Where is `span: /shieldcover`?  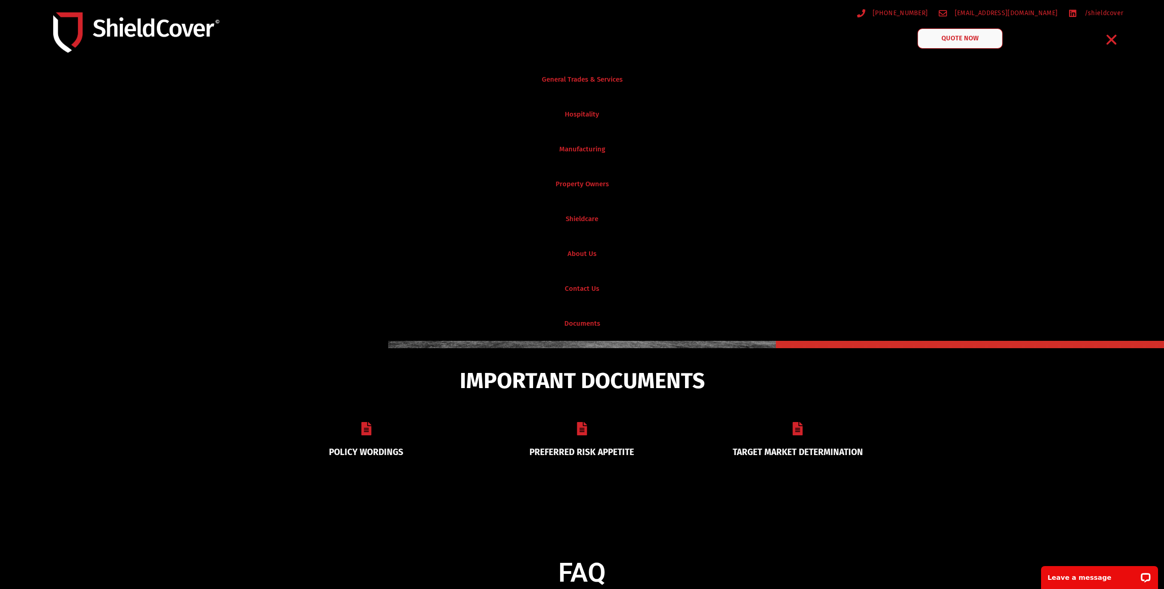
span: /shieldcover is located at coordinates (1103, 13).